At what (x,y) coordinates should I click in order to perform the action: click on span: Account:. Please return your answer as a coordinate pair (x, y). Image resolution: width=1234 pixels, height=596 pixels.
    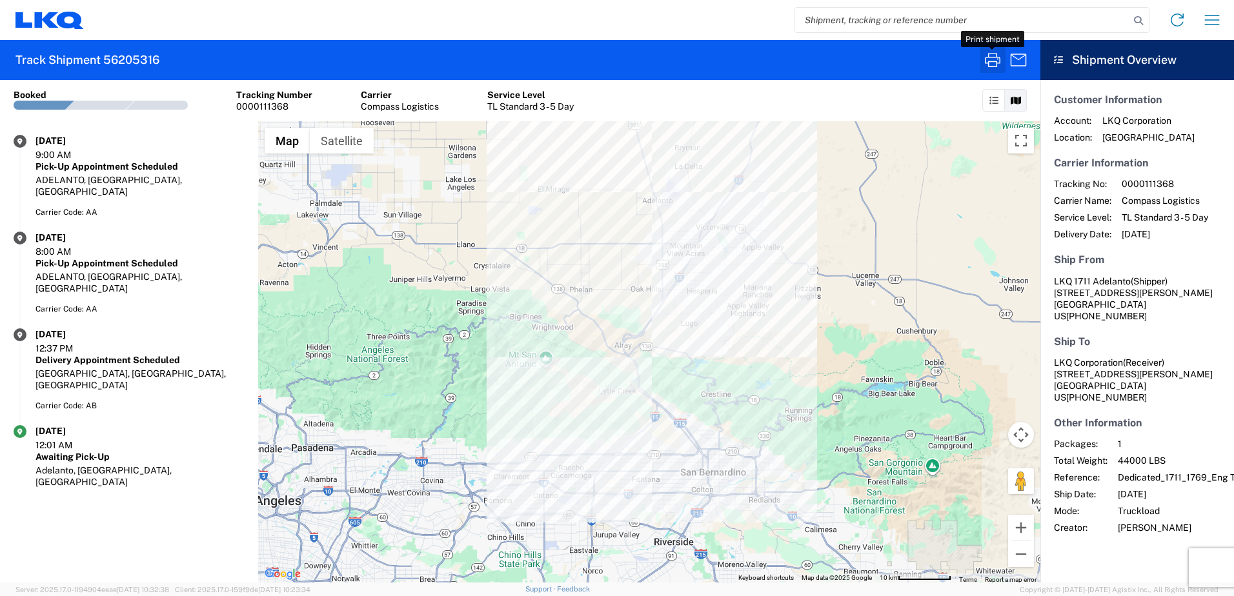
    Looking at the image, I should click on (1072, 121).